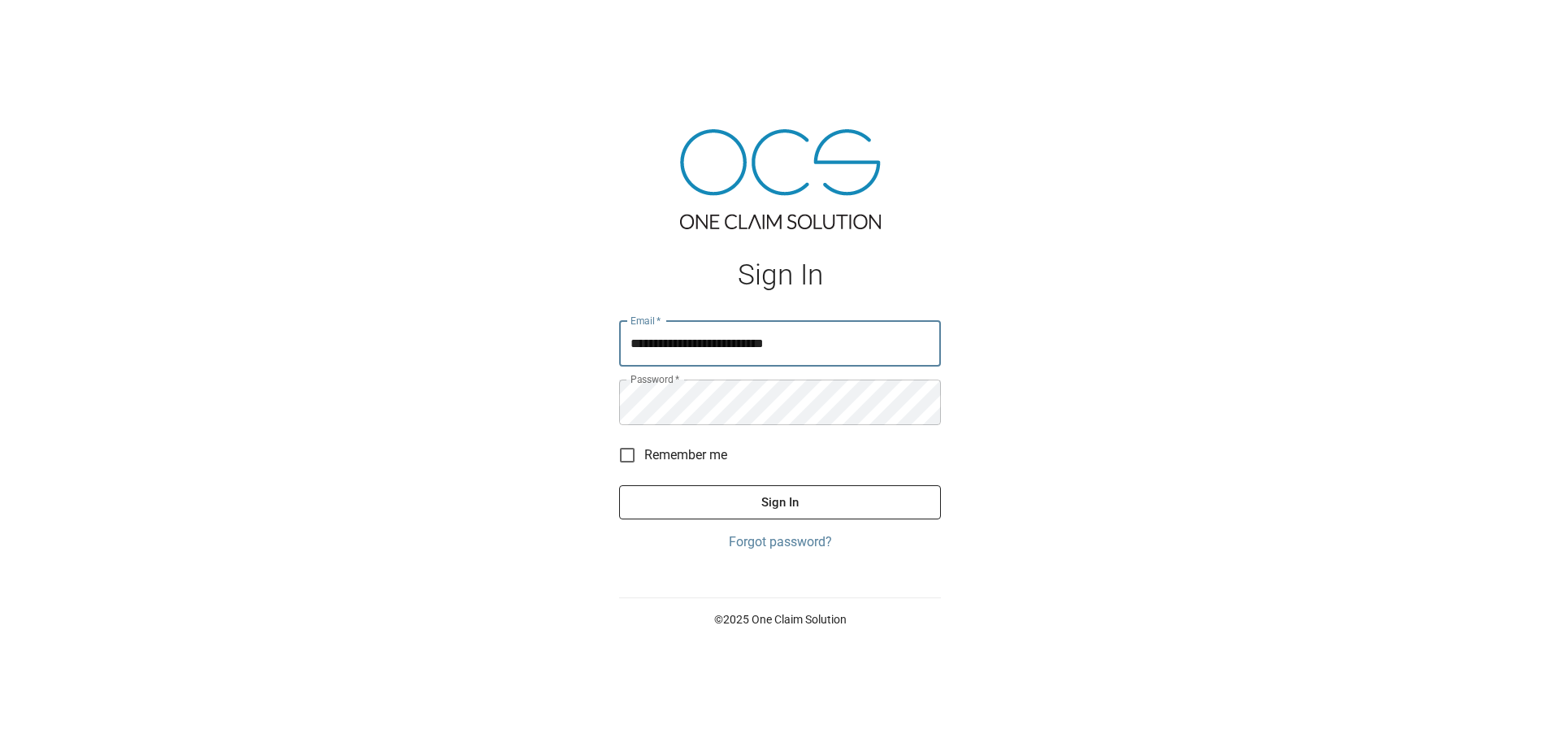 The image size is (1560, 747). What do you see at coordinates (646, 320) in the screenshot?
I see `label: Email` at bounding box center [646, 320].